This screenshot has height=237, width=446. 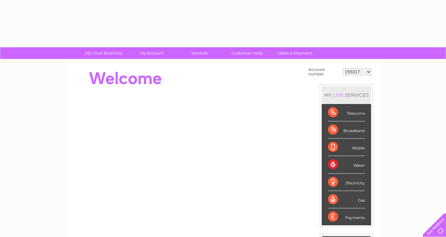 What do you see at coordinates (346, 95) in the screenshot?
I see `div: MY SERVICES` at bounding box center [346, 95].